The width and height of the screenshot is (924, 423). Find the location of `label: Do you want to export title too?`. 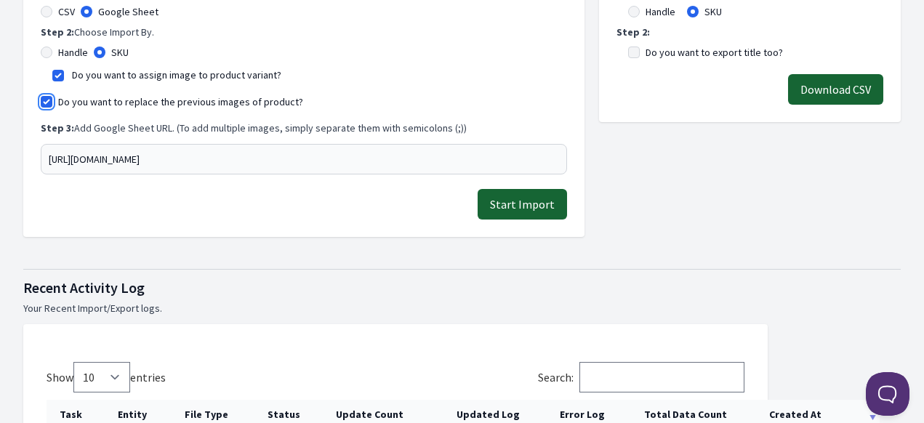

label: Do you want to export title too? is located at coordinates (714, 52).